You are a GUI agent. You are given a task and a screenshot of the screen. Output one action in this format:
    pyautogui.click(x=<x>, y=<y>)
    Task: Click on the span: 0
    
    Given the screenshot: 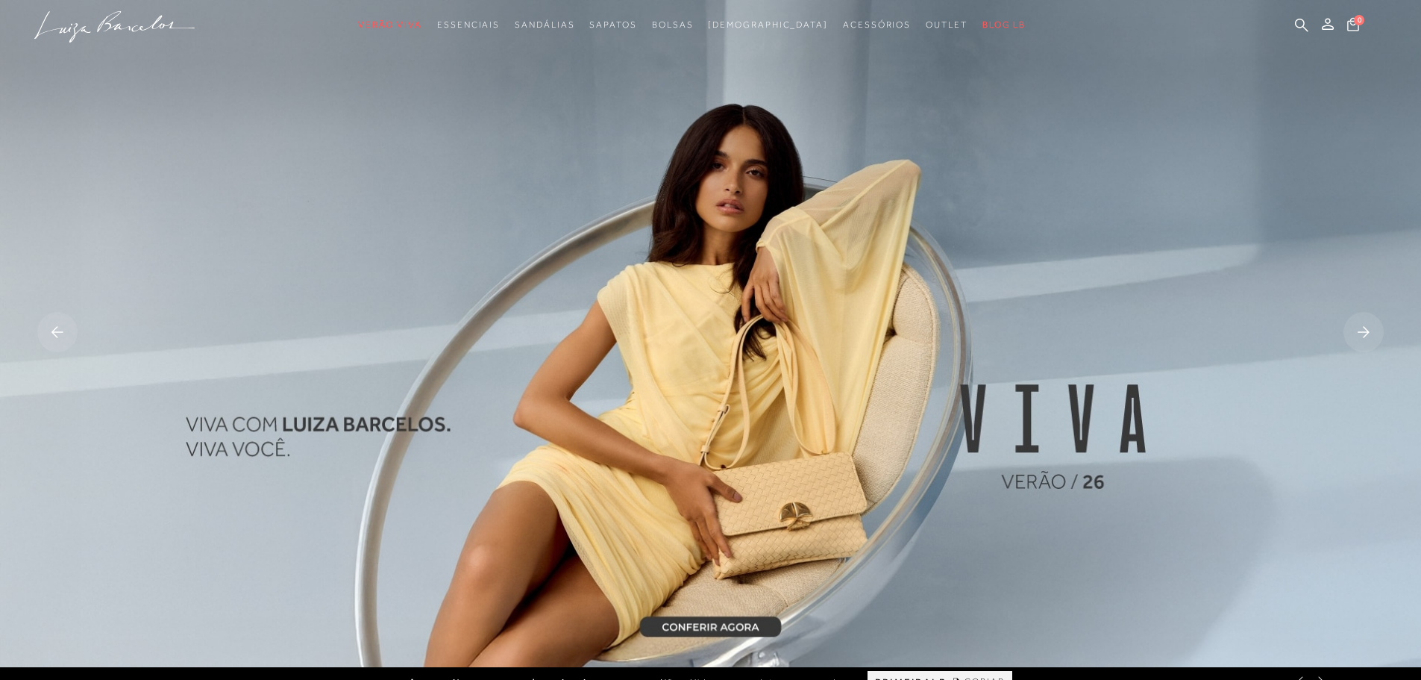 What is the action you would take?
    pyautogui.click(x=1359, y=20)
    